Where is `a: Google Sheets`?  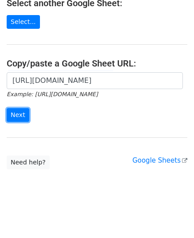
a: Google Sheets is located at coordinates (160, 161).